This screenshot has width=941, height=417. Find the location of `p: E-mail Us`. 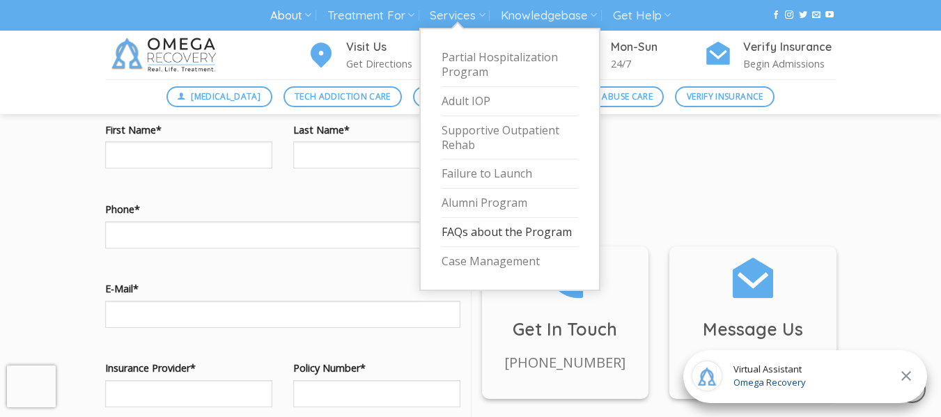

p: E-mail Us is located at coordinates (753, 363).